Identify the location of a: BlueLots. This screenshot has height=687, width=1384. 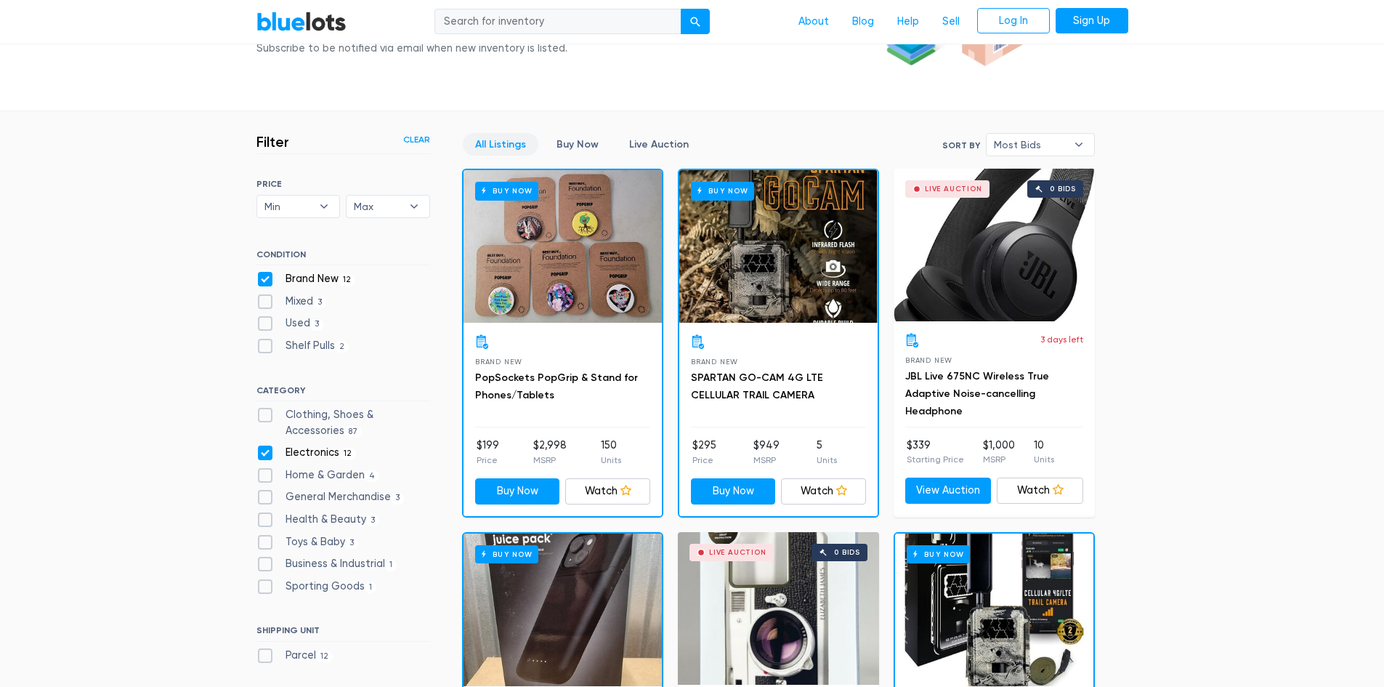
(302, 21).